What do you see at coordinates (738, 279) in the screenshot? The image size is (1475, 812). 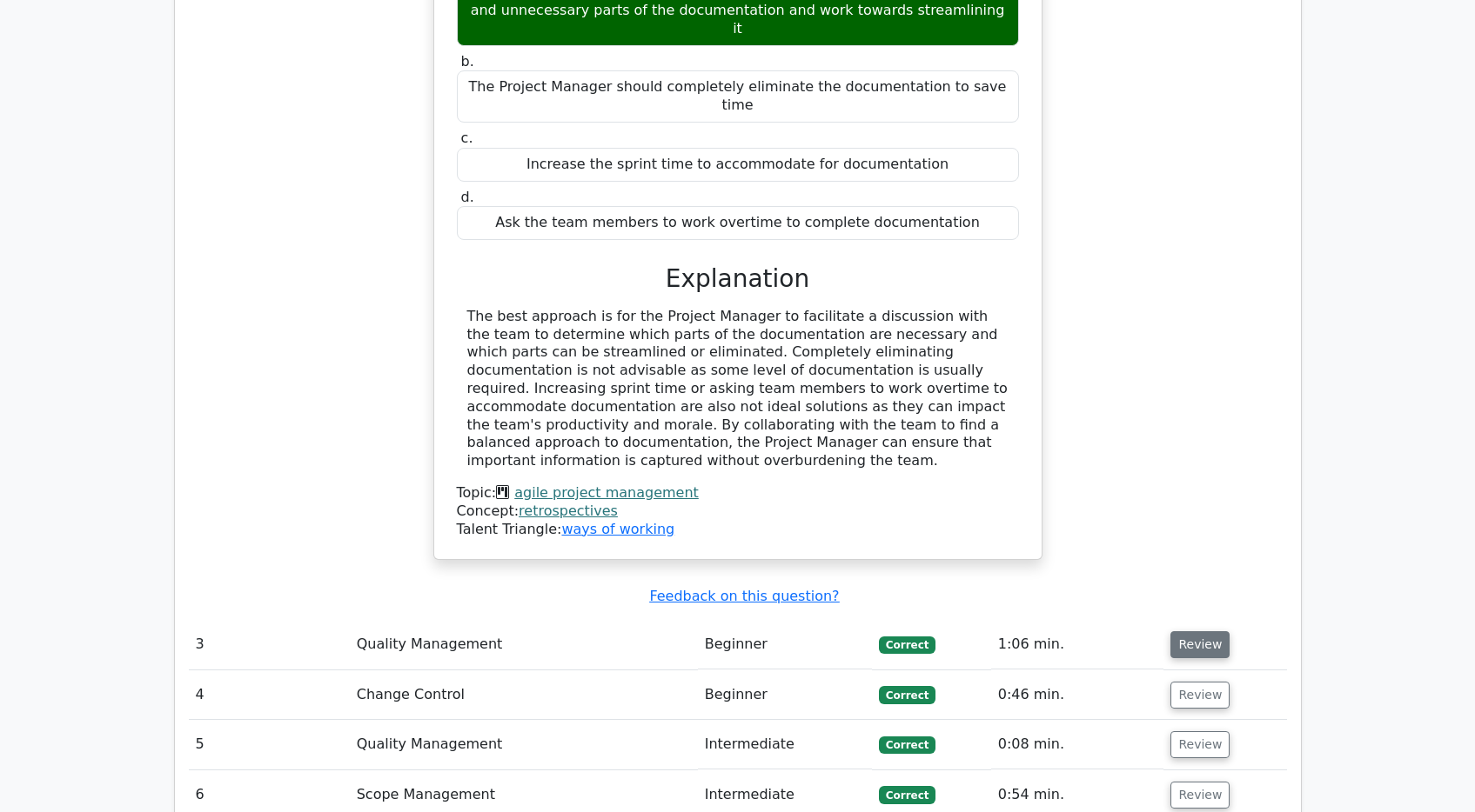 I see `h3: Explanation` at bounding box center [738, 279].